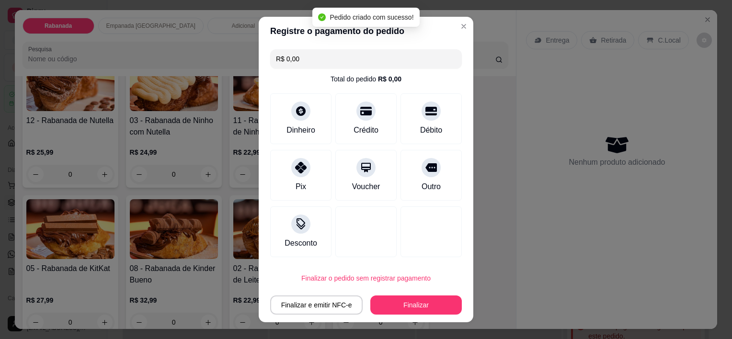 Image resolution: width=732 pixels, height=339 pixels. Describe the element at coordinates (366, 278) in the screenshot. I see `button: Finalizar o pedido sem registrar pagamento` at that location.